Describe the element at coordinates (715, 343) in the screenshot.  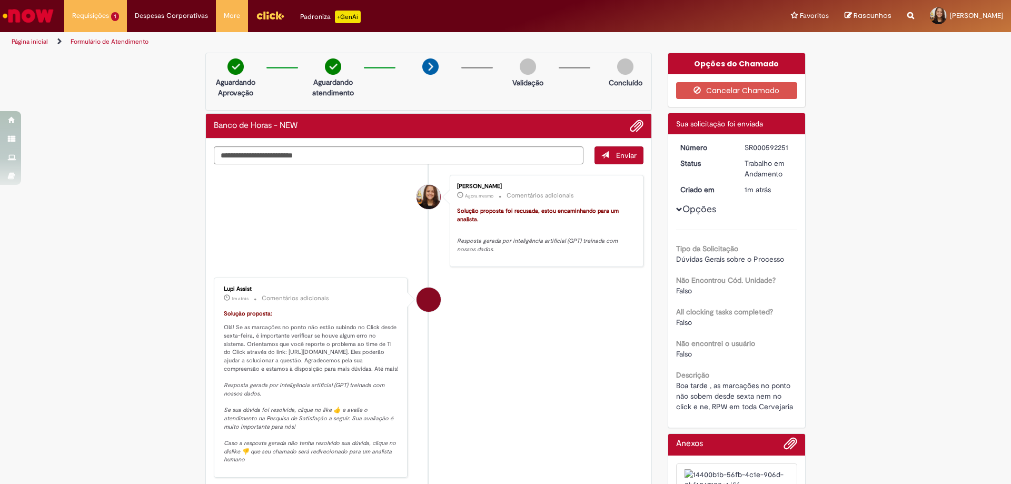
I see `b: Não encontrei o usuário` at that location.